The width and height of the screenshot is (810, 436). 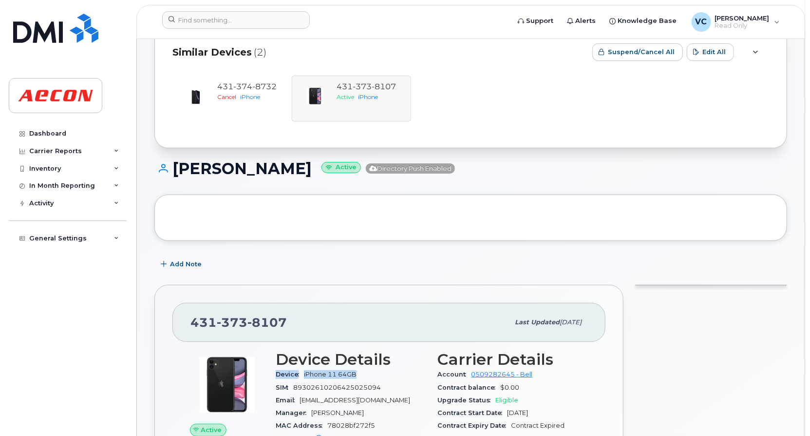 I want to click on span: Manager, so click(x=293, y=412).